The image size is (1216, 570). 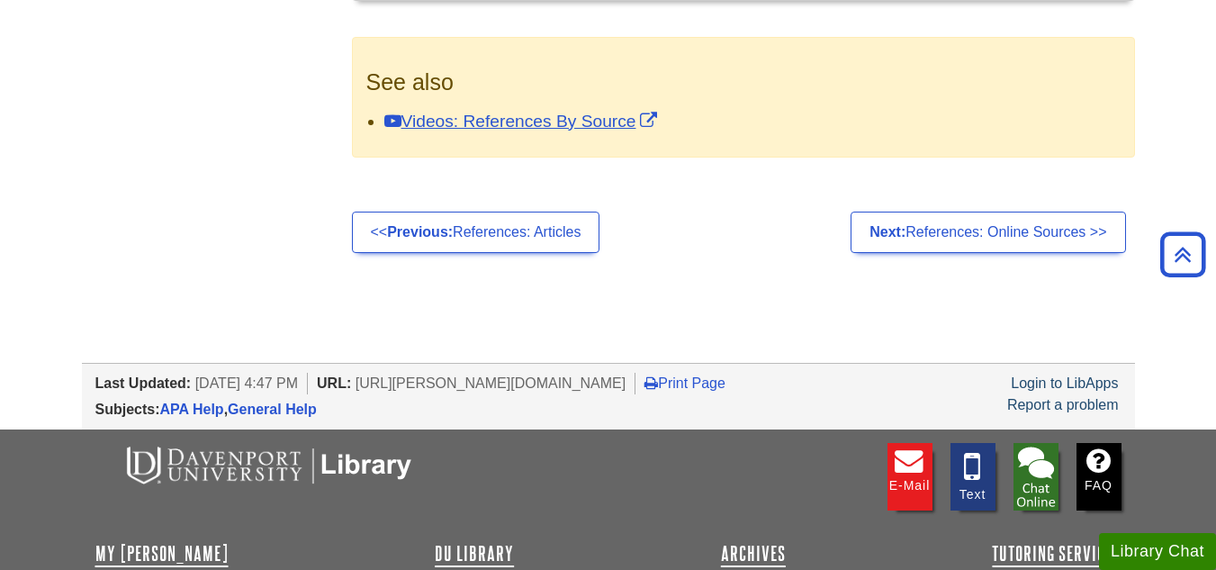 What do you see at coordinates (420, 231) in the screenshot?
I see `strong: Previous:` at bounding box center [420, 231].